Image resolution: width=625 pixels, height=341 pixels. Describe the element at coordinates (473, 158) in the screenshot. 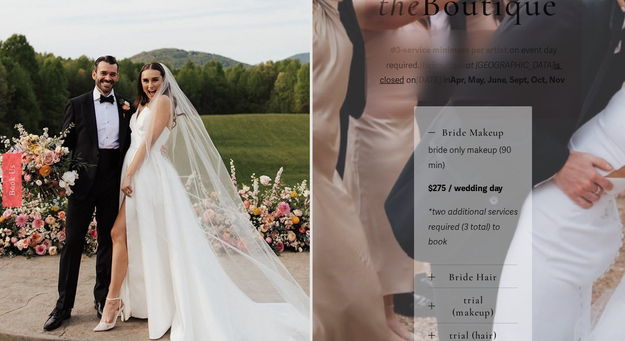

I see `p: bride only makeup (90 min)` at that location.